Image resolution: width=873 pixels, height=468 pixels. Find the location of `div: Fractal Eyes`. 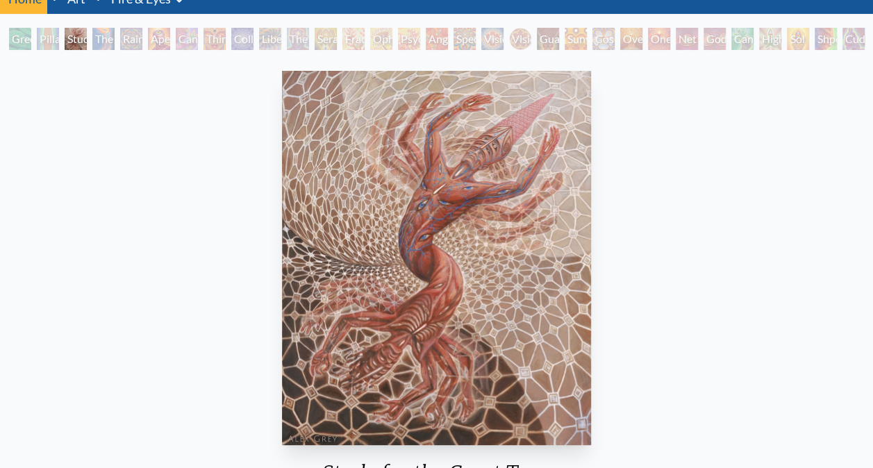

div: Fractal Eyes is located at coordinates (354, 39).